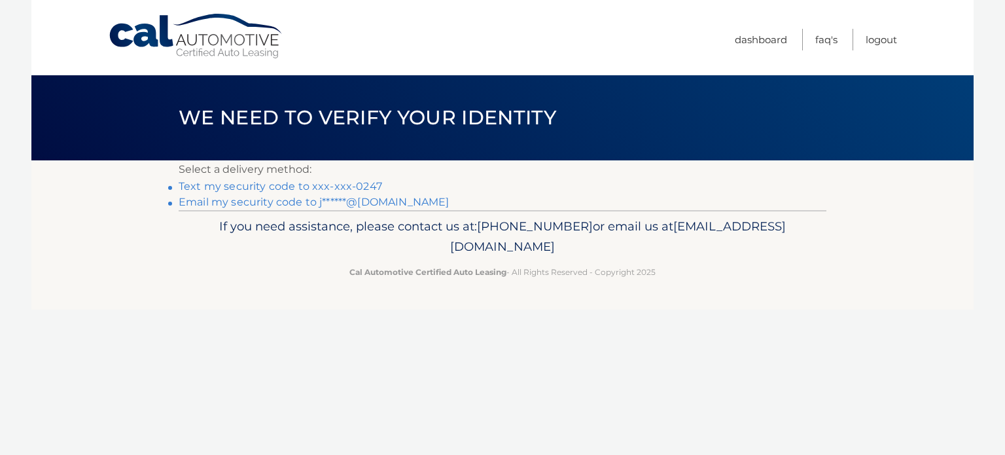  I want to click on a: Dashboard, so click(761, 39).